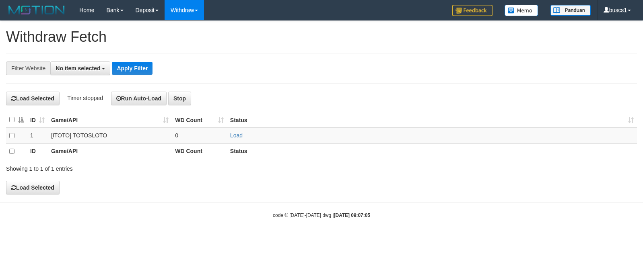 The height and width of the screenshot is (278, 643). I want to click on h1: Withdraw Fetch, so click(321, 37).